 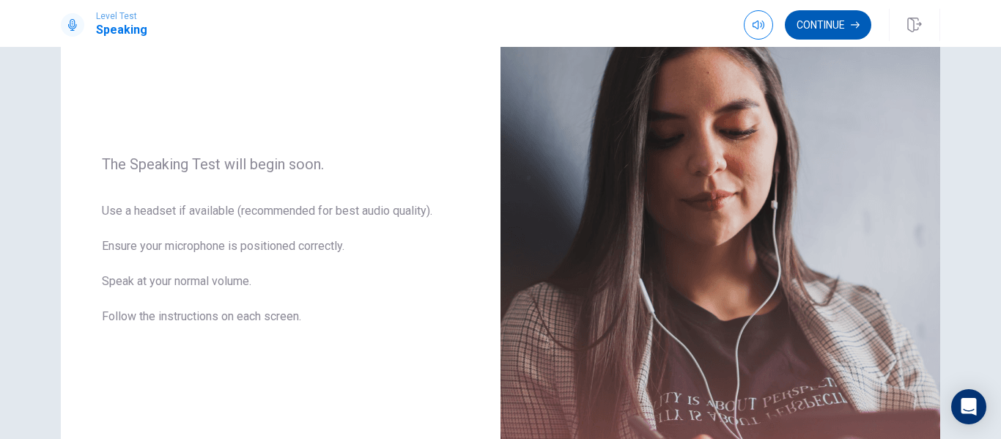 What do you see at coordinates (122, 30) in the screenshot?
I see `h1: Speaking` at bounding box center [122, 30].